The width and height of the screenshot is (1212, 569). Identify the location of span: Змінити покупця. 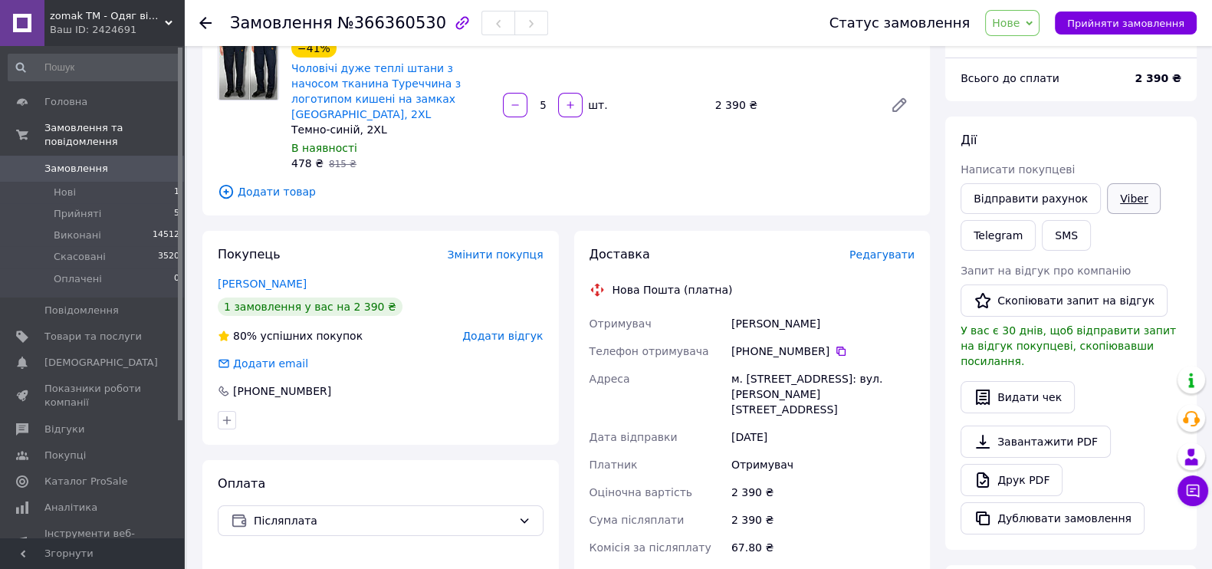
(495, 255).